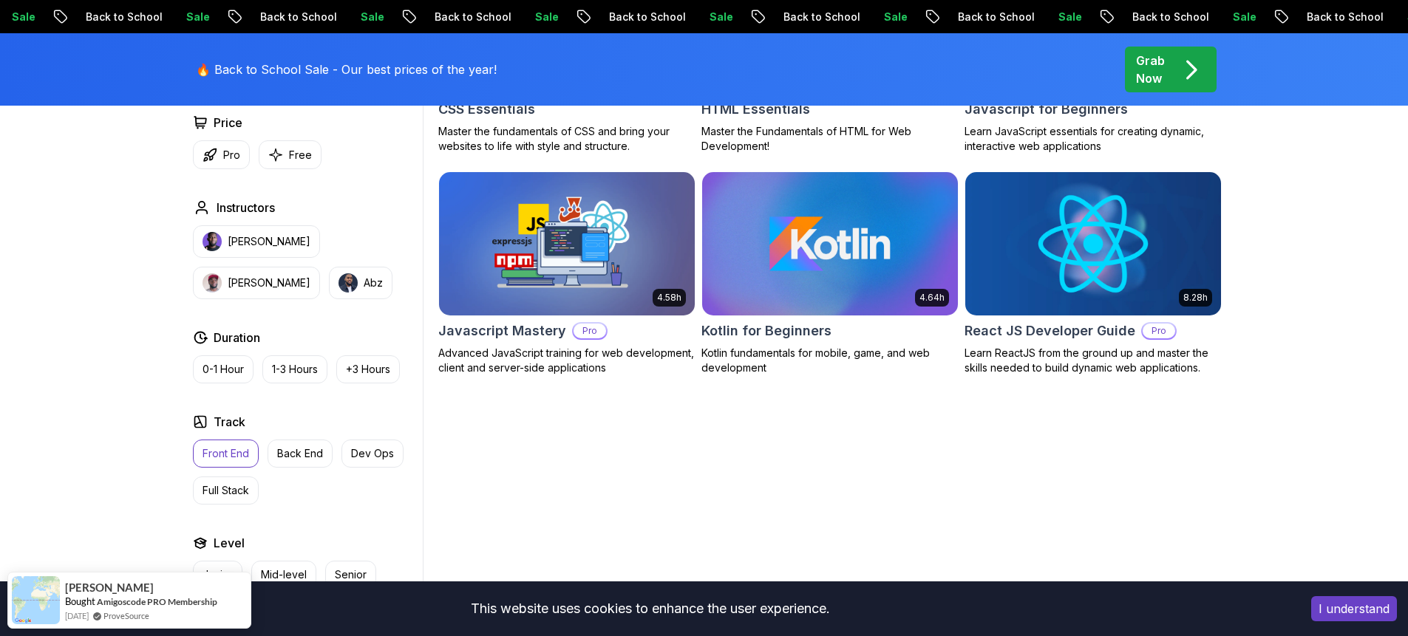 This screenshot has width=1408, height=636. I want to click on button: 1-3 Hours, so click(295, 370).